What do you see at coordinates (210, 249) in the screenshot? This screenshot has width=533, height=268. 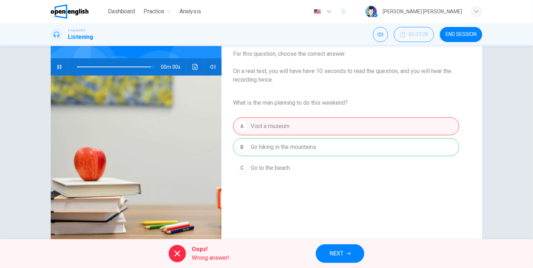 I see `span: Oops!` at bounding box center [210, 249].